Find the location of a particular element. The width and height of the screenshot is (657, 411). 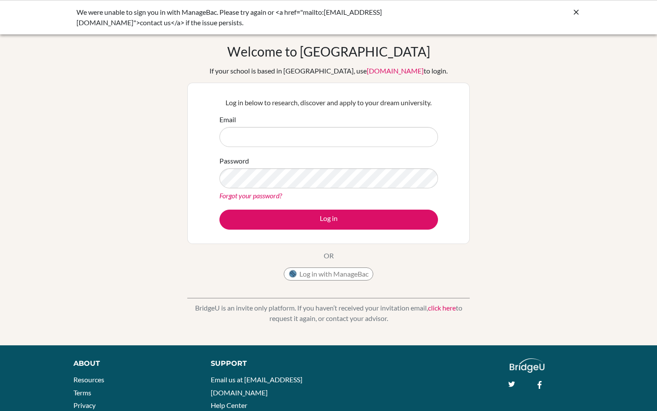

p: BridgeU is an invite only platform. If you haven’t received your invitation email, to request it ... is located at coordinates (328, 313).